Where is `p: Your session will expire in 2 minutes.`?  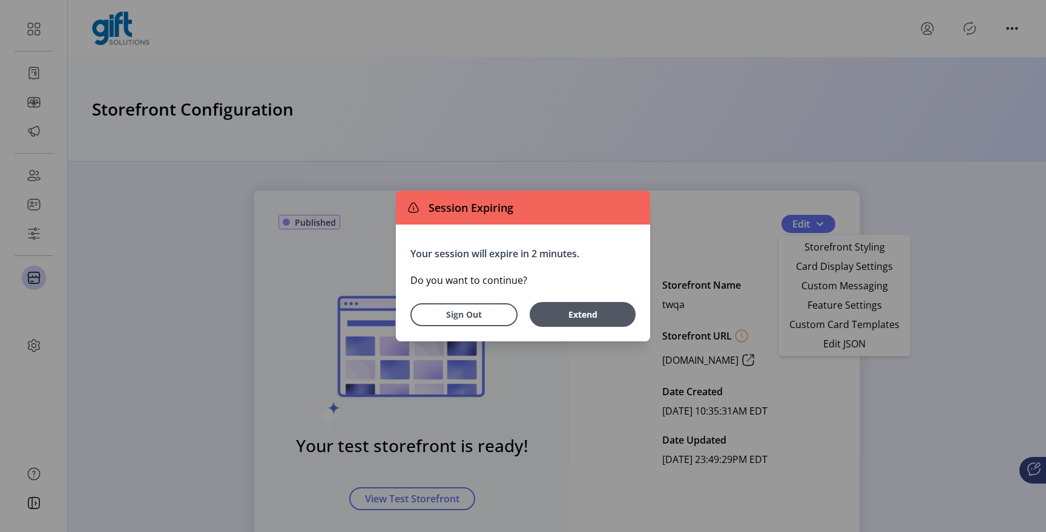
p: Your session will expire in 2 minutes. is located at coordinates (523, 254).